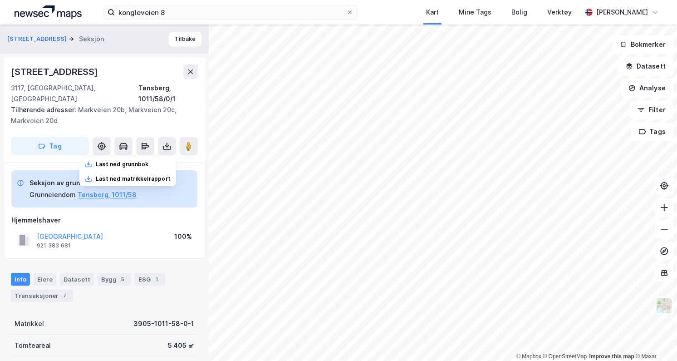 This screenshot has width=677, height=361. I want to click on button: Tag, so click(50, 146).